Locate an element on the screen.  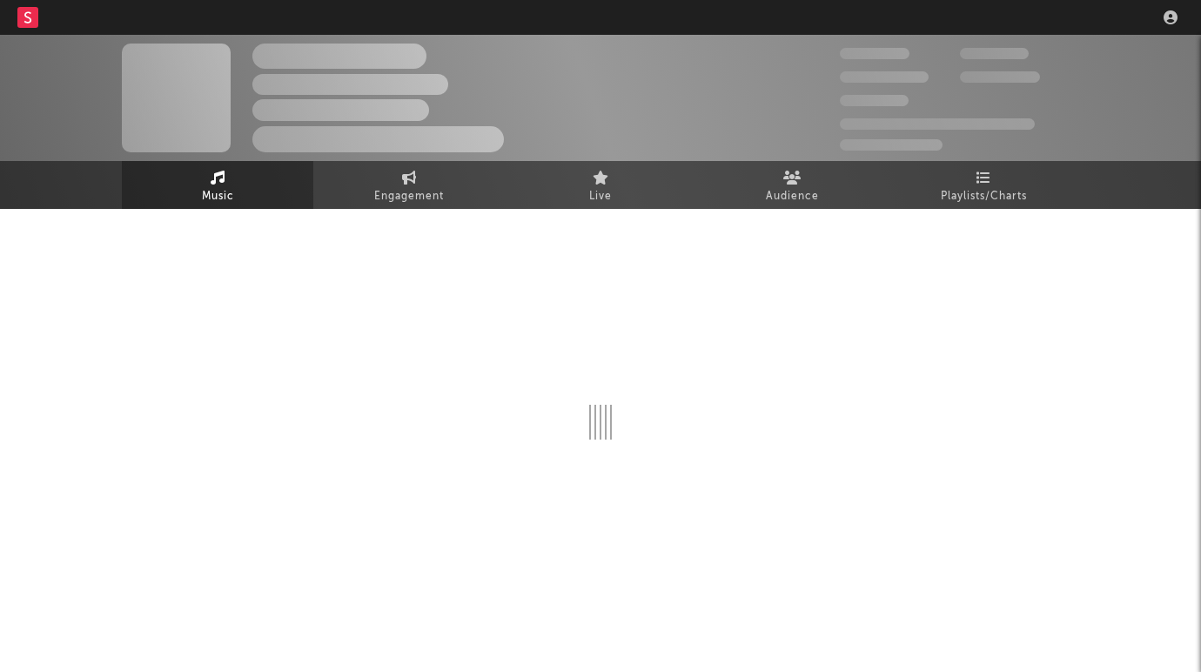
span: Audience is located at coordinates (792, 197).